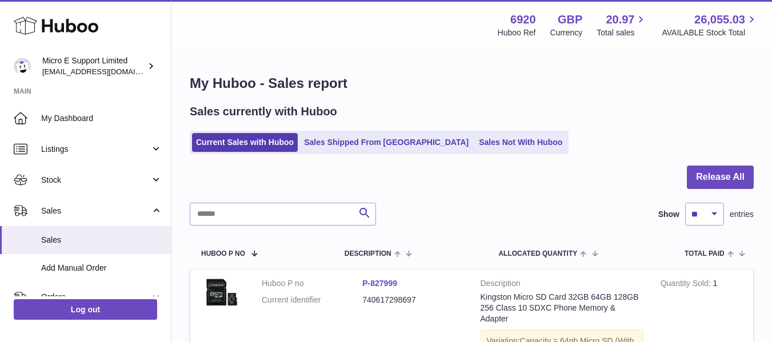 This screenshot has width=772, height=342. Describe the element at coordinates (709, 33) in the screenshot. I see `span: AVAILABLE Stock Total` at that location.